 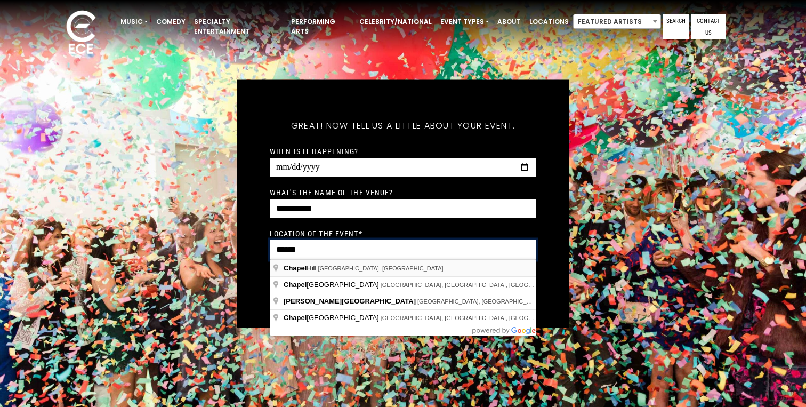 What do you see at coordinates (301, 268) in the screenshot?
I see `span: Hill` at bounding box center [301, 268].